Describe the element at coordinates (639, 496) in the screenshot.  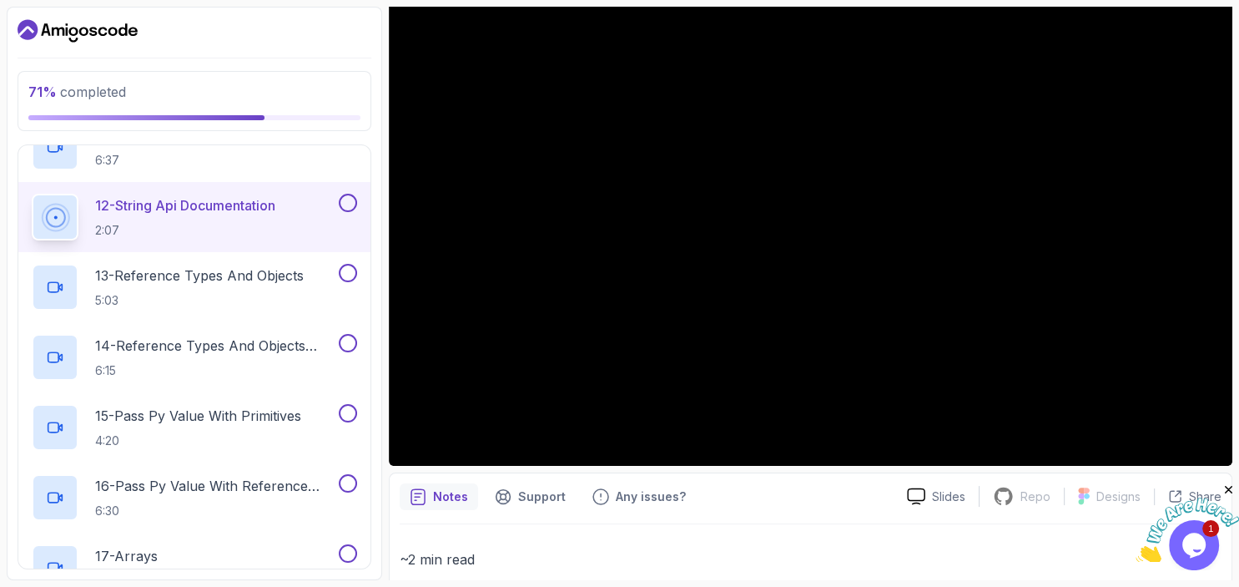
I see `button: Feedback button` at that location.